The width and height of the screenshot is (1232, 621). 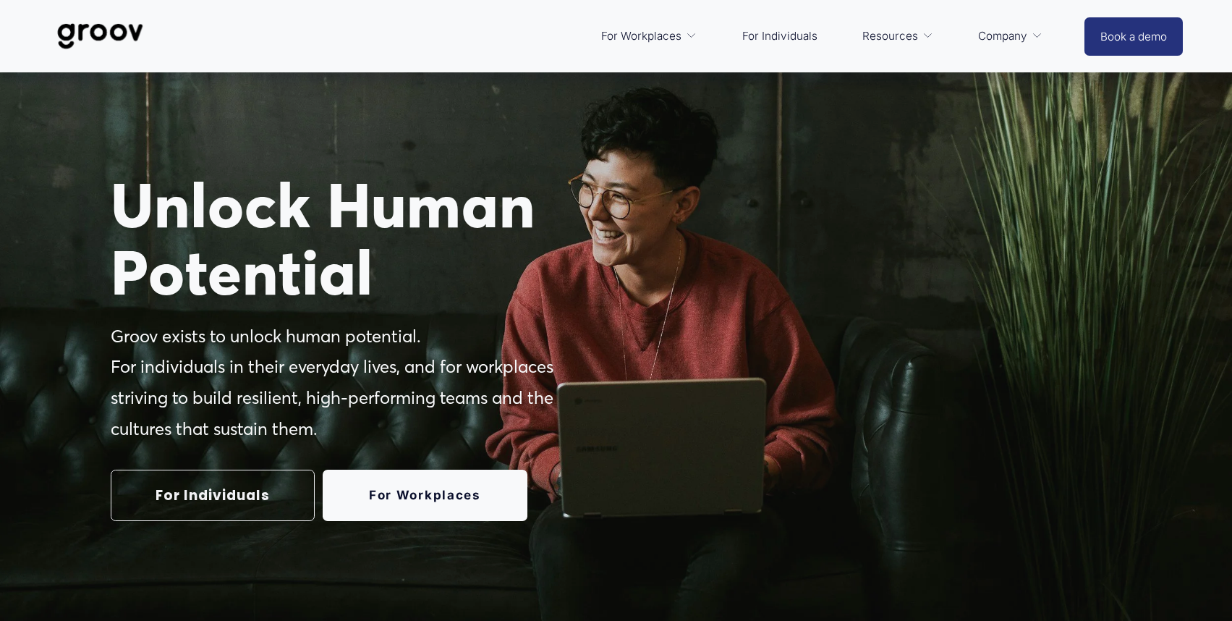 What do you see at coordinates (1134, 36) in the screenshot?
I see `a: Book a demo` at bounding box center [1134, 36].